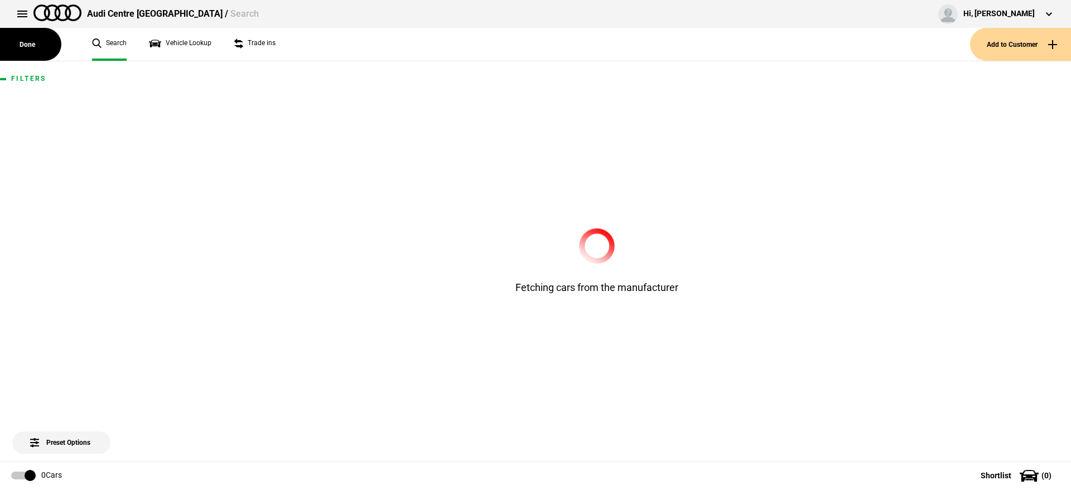  Describe the element at coordinates (57, 13) in the screenshot. I see `img: audi.png` at that location.